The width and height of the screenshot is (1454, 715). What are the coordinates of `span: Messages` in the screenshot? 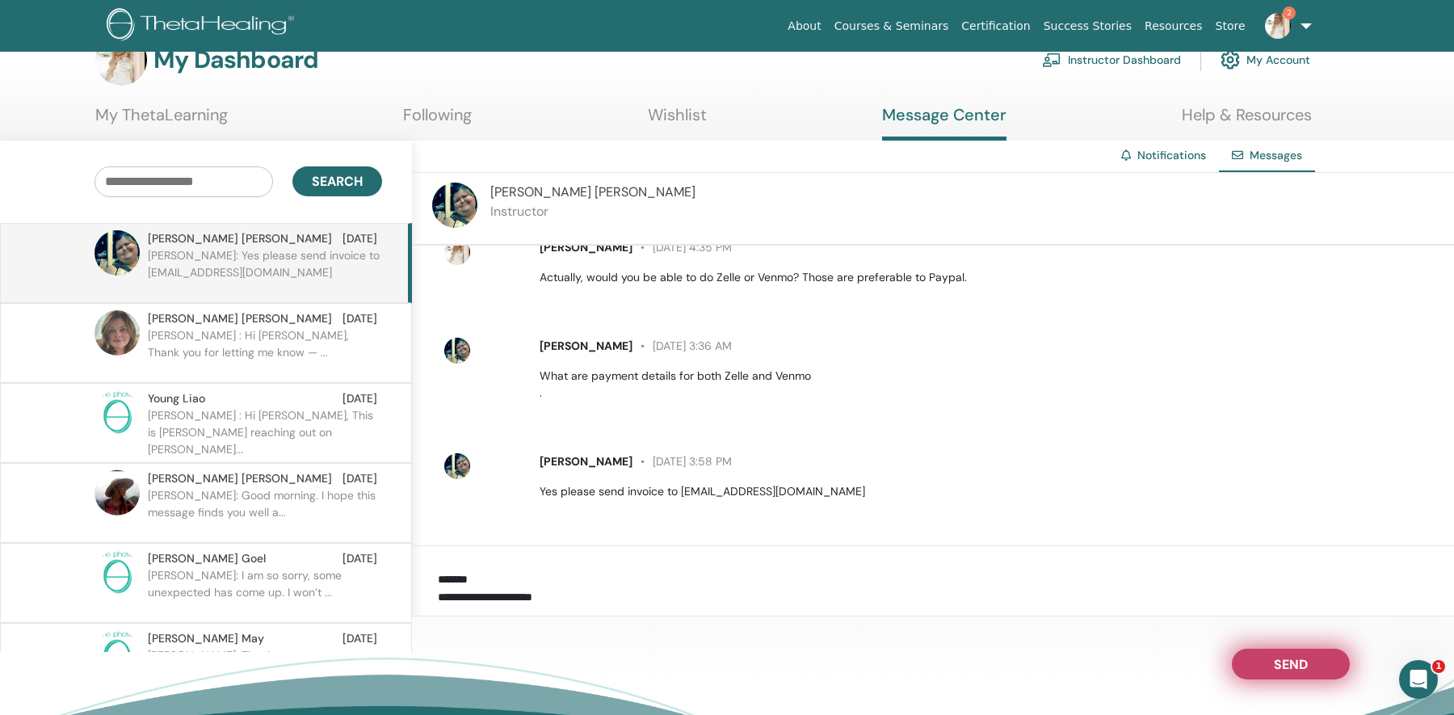 It's located at (1276, 155).